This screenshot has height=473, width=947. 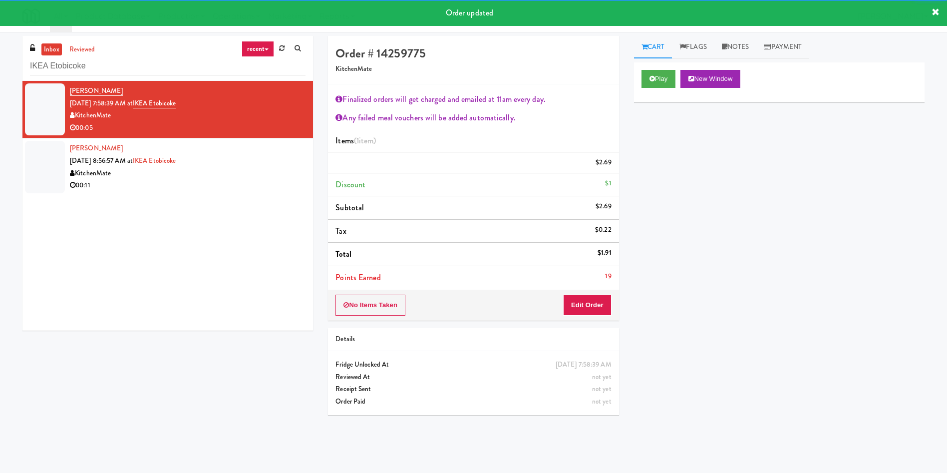 I want to click on a: Payment, so click(x=783, y=47).